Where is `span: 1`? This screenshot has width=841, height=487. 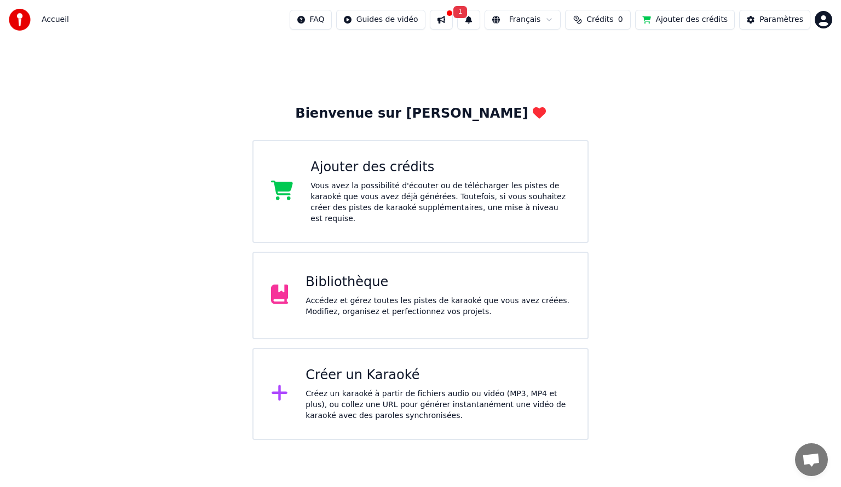
span: 1 is located at coordinates (460, 12).